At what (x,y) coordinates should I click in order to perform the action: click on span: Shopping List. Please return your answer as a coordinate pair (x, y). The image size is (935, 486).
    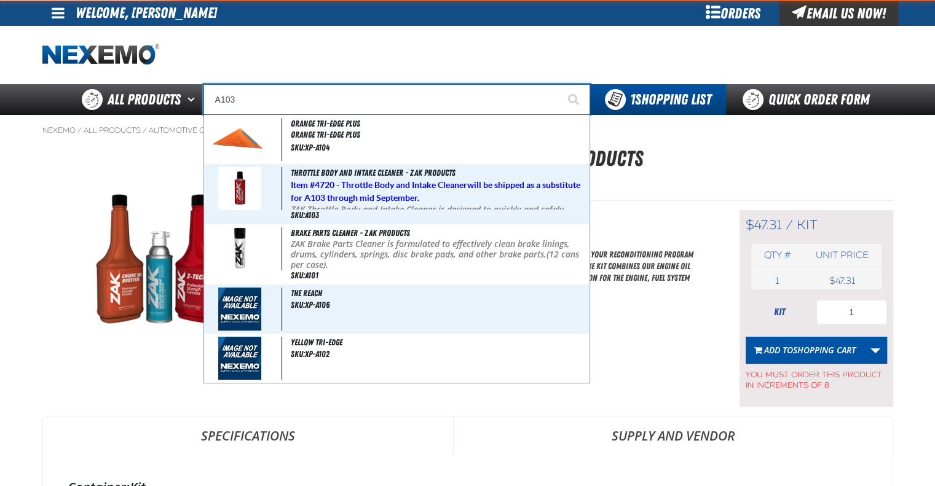
    Looking at the image, I should click on (671, 100).